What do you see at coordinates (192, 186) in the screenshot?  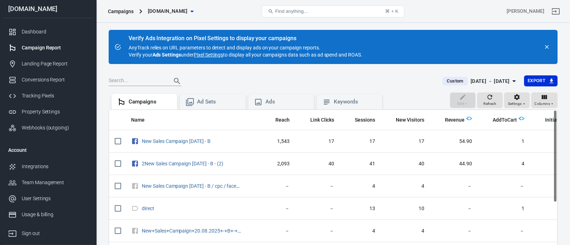 I see `span: New Sales Campaign 21.08.2025 - B / cpc / facebook` at bounding box center [192, 186].